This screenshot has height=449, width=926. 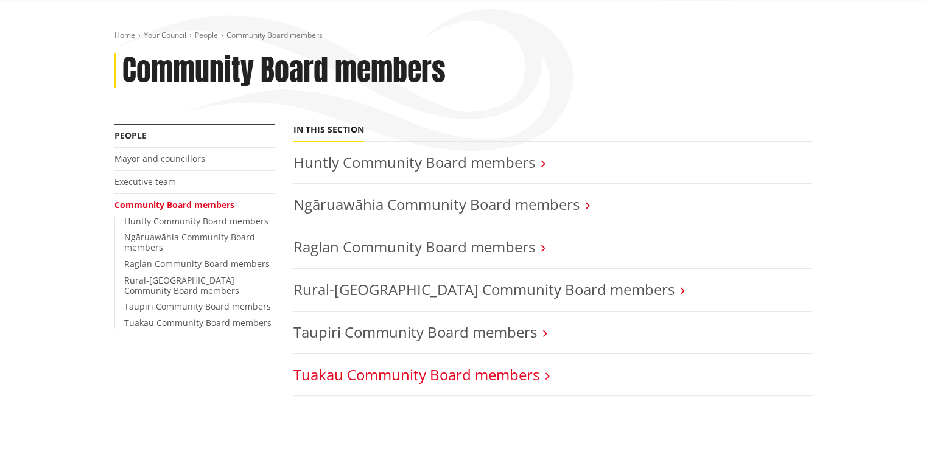 What do you see at coordinates (145, 181) in the screenshot?
I see `a: Executive team` at bounding box center [145, 181].